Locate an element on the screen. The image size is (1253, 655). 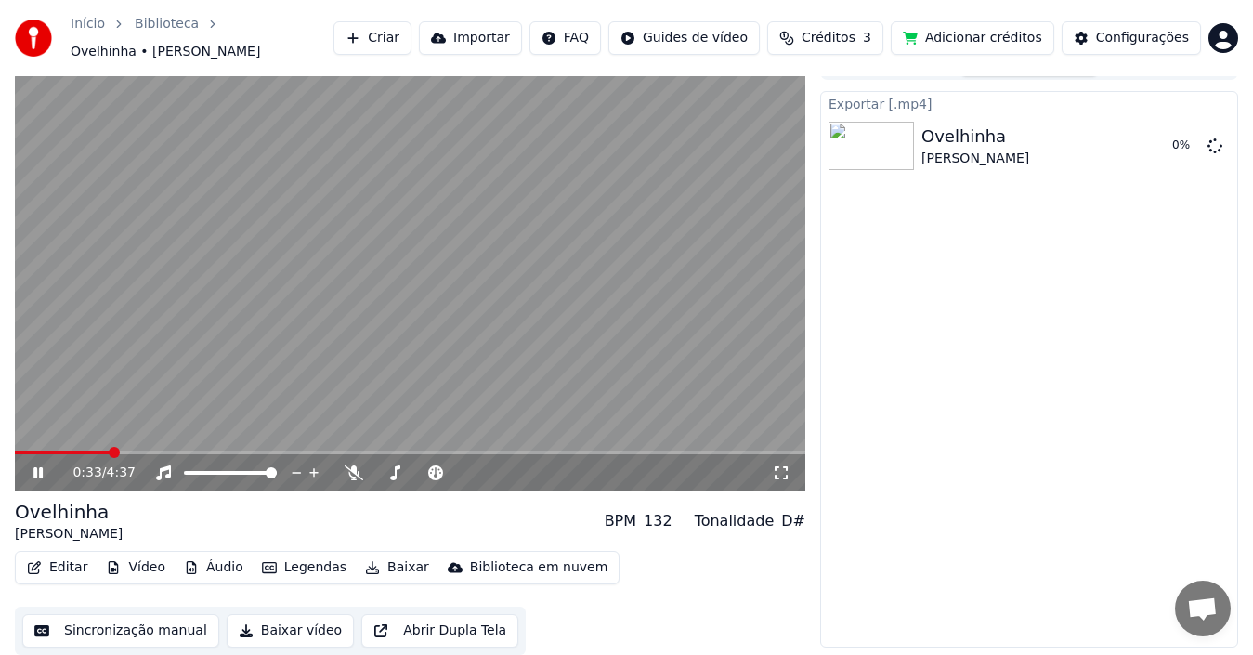
span: 4:37 is located at coordinates (121, 473).